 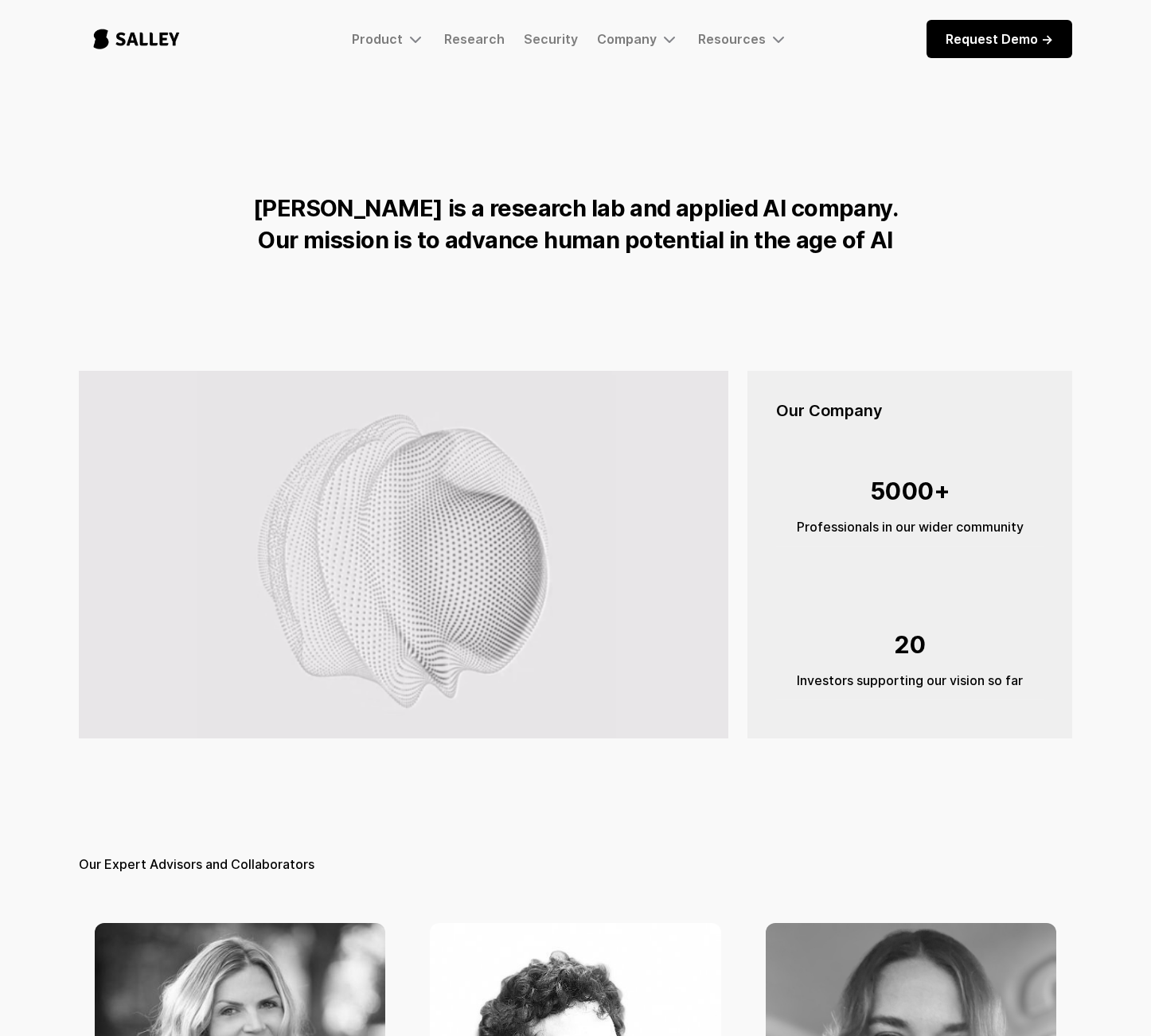 What do you see at coordinates (576, 864) in the screenshot?
I see `h5: Our Expert Advisors and Collaborators` at bounding box center [576, 864].